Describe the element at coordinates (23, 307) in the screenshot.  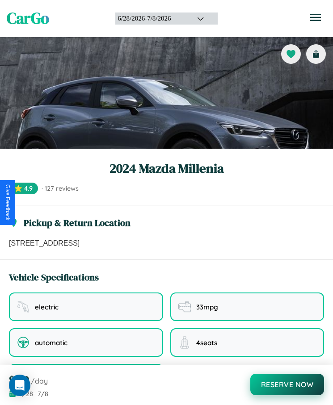
I see `img: fuel type` at that location.